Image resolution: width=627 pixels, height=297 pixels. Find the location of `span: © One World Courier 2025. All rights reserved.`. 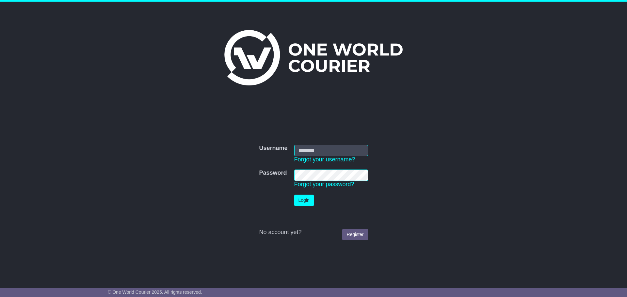

span: © One World Courier 2025. All rights reserved. is located at coordinates (155, 292).